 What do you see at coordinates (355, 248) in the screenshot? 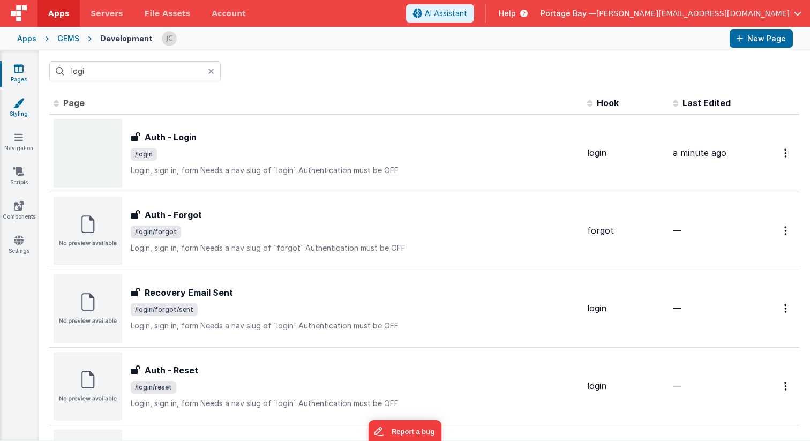
I see `p: Login, sign in, form Needs a nav slug of `forgot` Authentication must be OFF` at bounding box center [355, 248].